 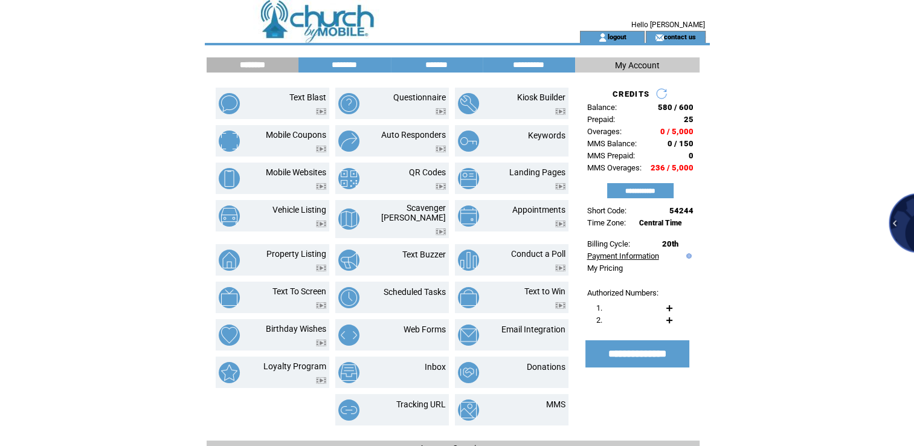 I want to click on img: qr-codes.png, so click(x=348, y=178).